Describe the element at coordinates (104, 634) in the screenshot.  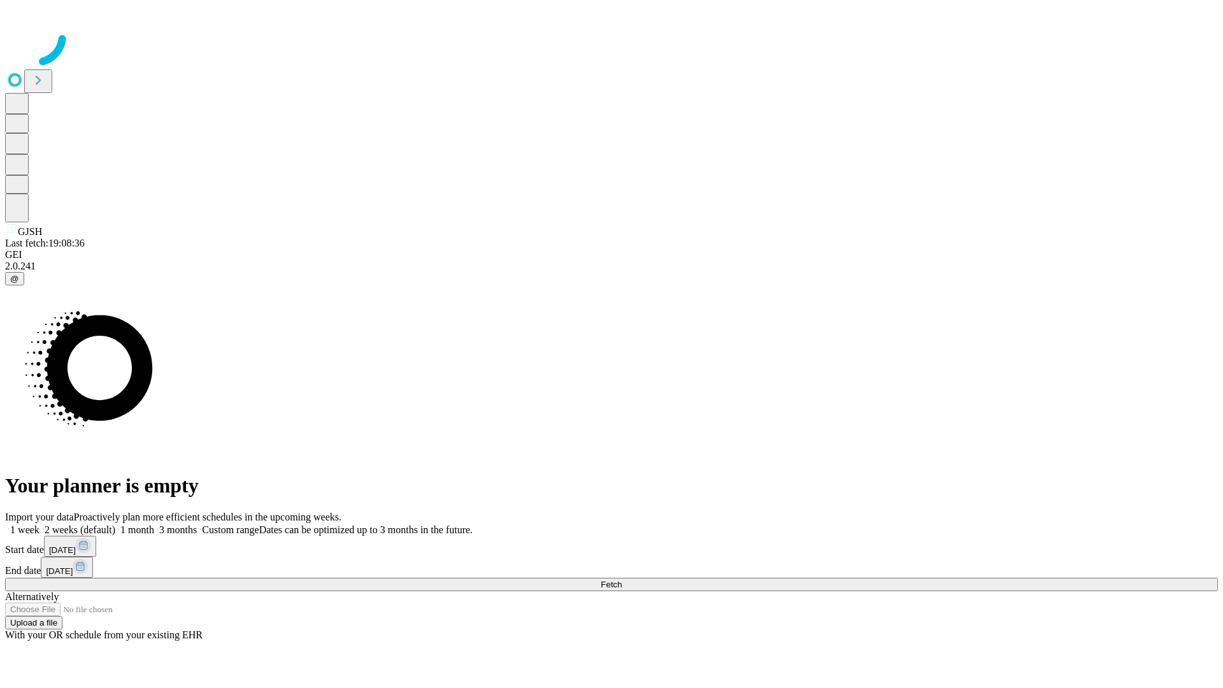
I see `span: With your OR schedule from your existing EHR` at that location.